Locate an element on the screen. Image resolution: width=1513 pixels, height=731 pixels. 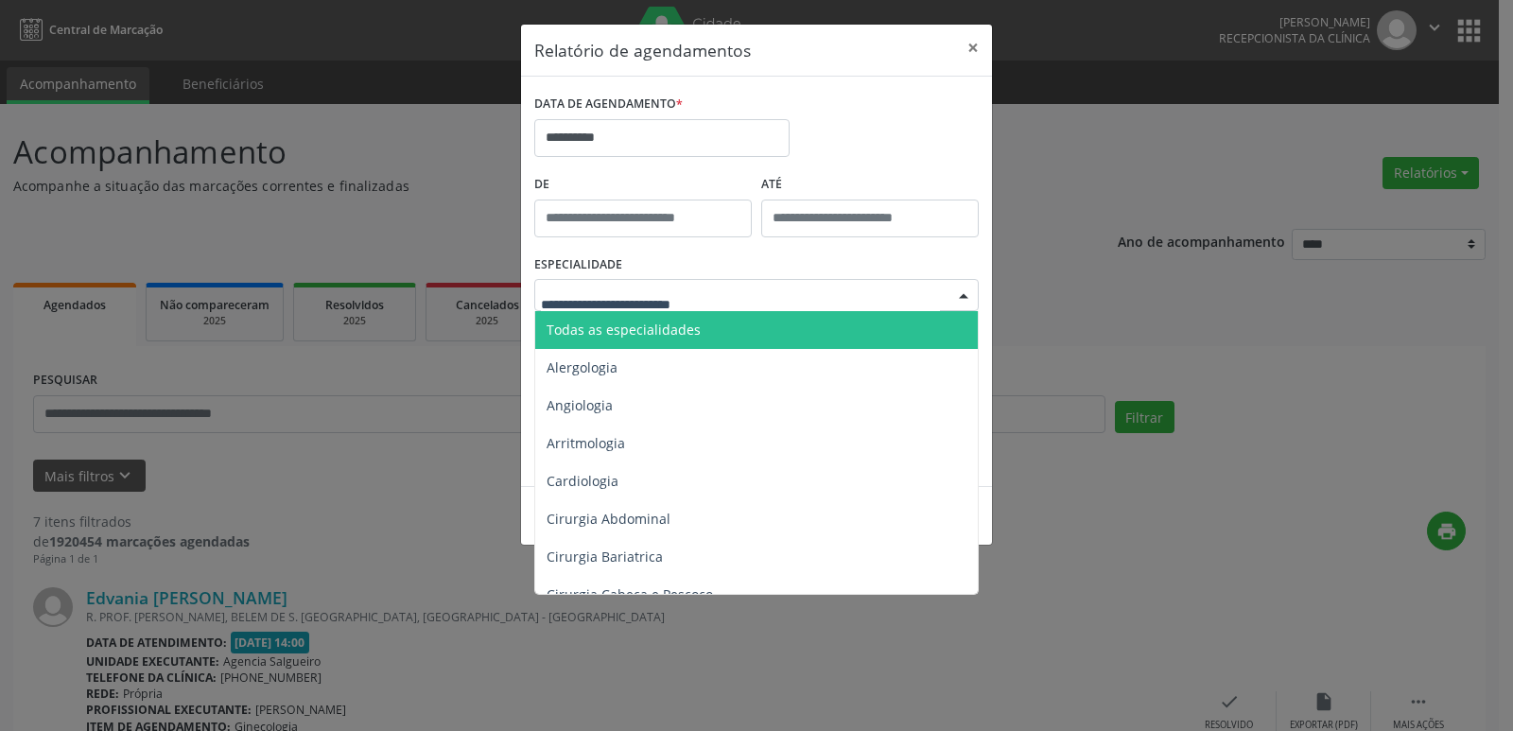
span: Arritmologia is located at coordinates (585, 443).